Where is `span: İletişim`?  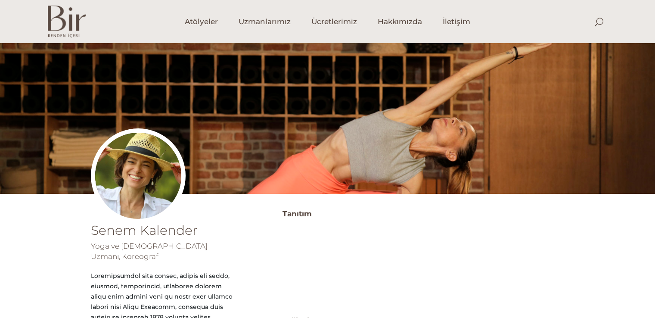
span: İletişim is located at coordinates (456, 22).